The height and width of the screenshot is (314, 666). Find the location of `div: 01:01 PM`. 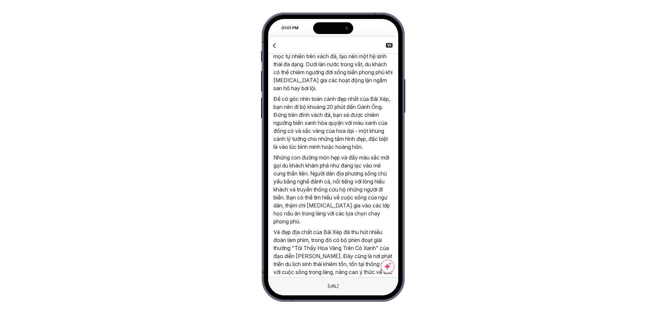

div: 01:01 PM is located at coordinates (285, 28).